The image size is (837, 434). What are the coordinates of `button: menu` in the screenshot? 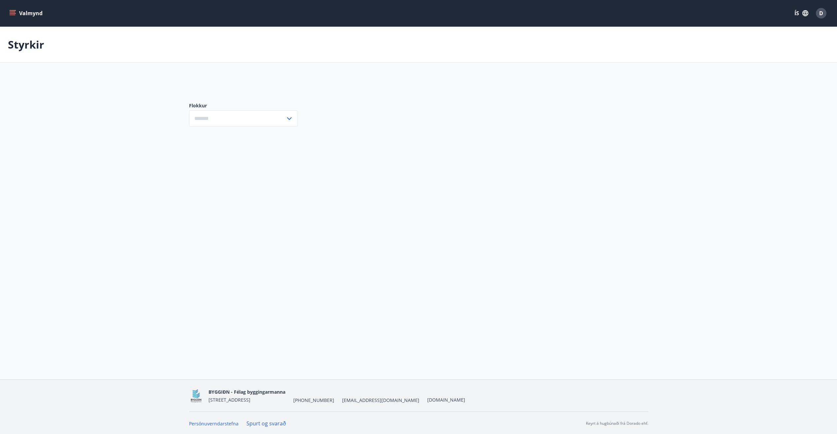 It's located at (26, 13).